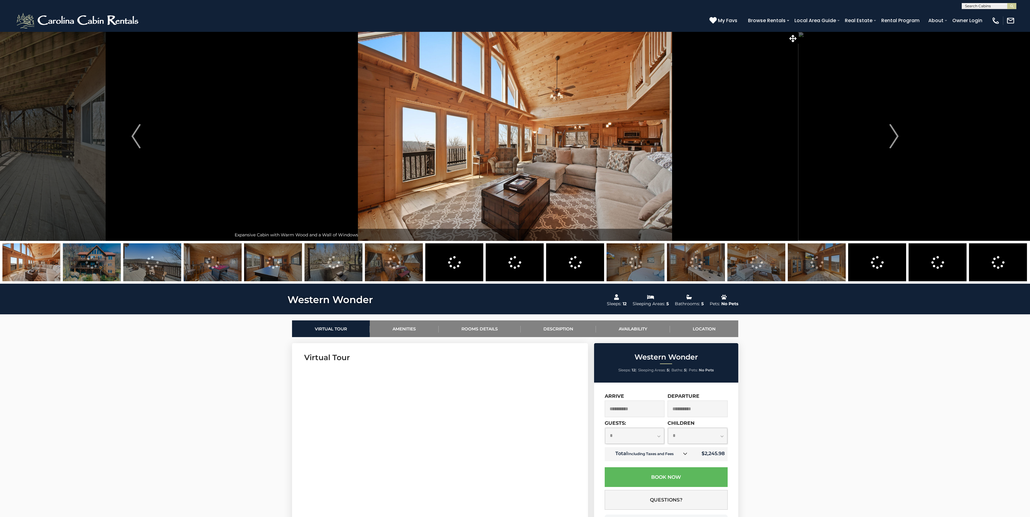  I want to click on strong: 12, so click(633, 370).